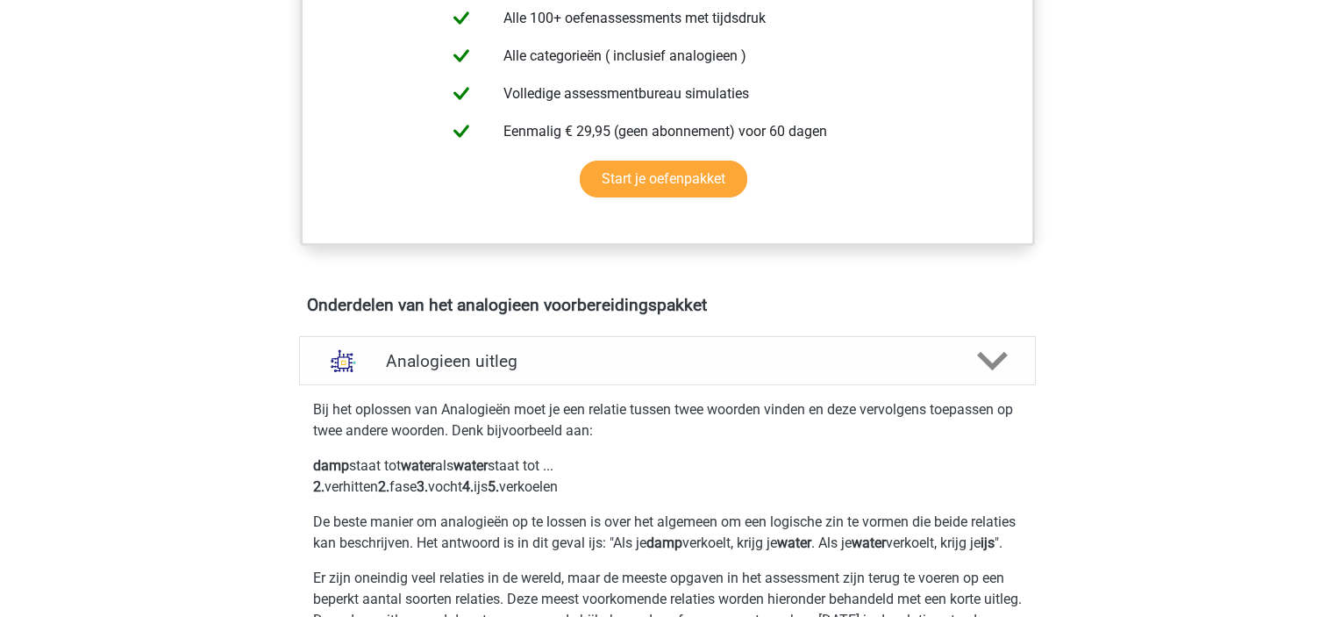 The width and height of the screenshot is (1334, 617). I want to click on p: Bij het oplossen van Analogieën moet je een relatie tussen twee woorden vinden en deze vervolgens..., so click(668, 420).